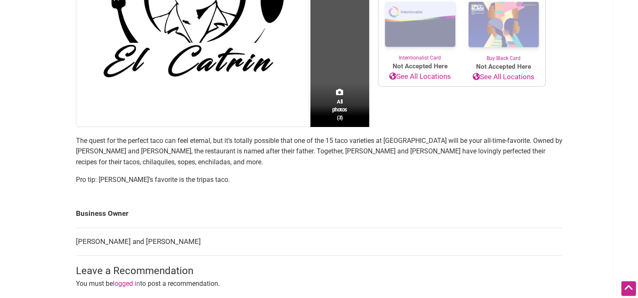 This screenshot has width=638, height=298. Describe the element at coordinates (126, 284) in the screenshot. I see `a: logged in` at that location.